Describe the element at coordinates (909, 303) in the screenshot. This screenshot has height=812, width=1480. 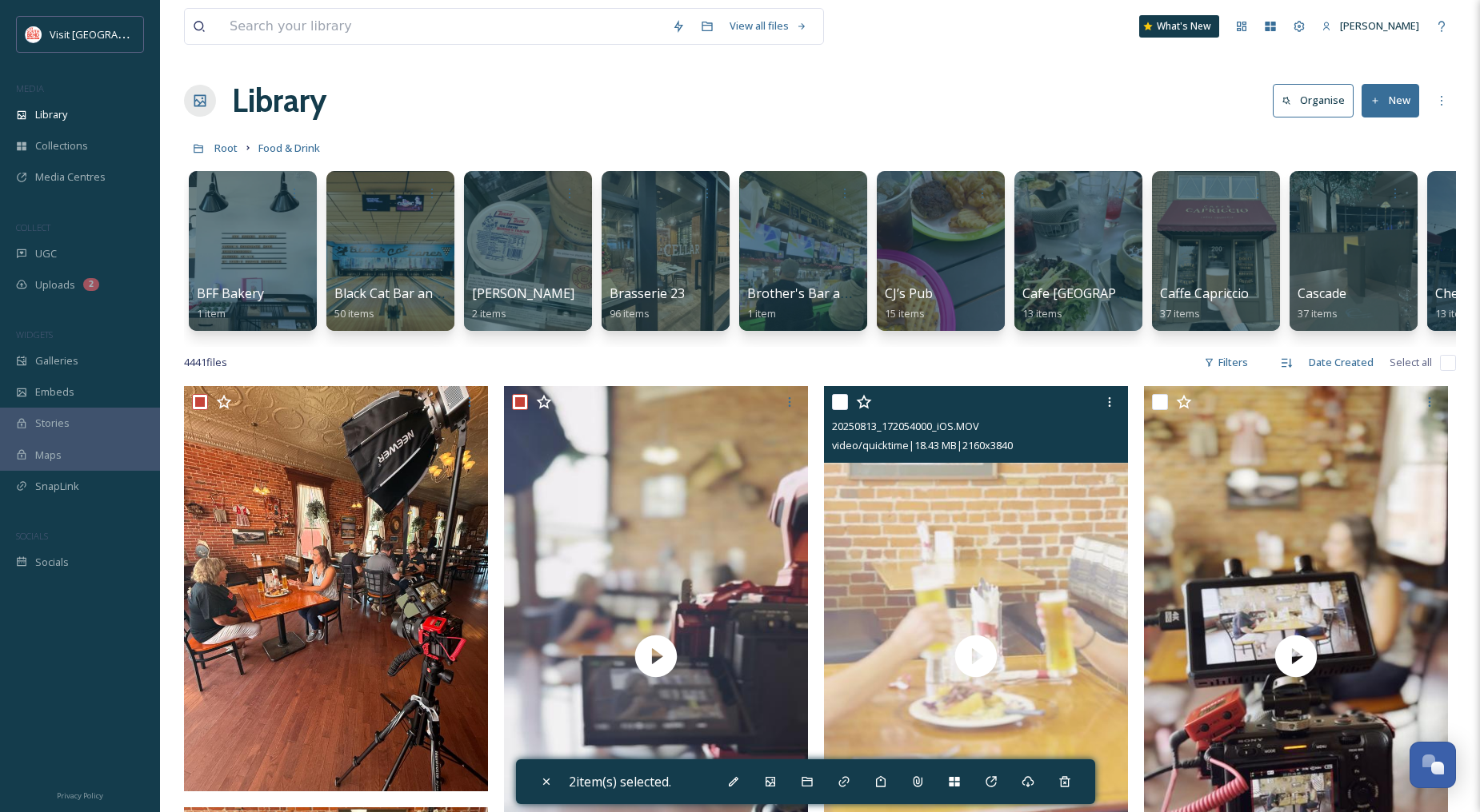
I see `a: CJ’s Pub15 items` at that location.